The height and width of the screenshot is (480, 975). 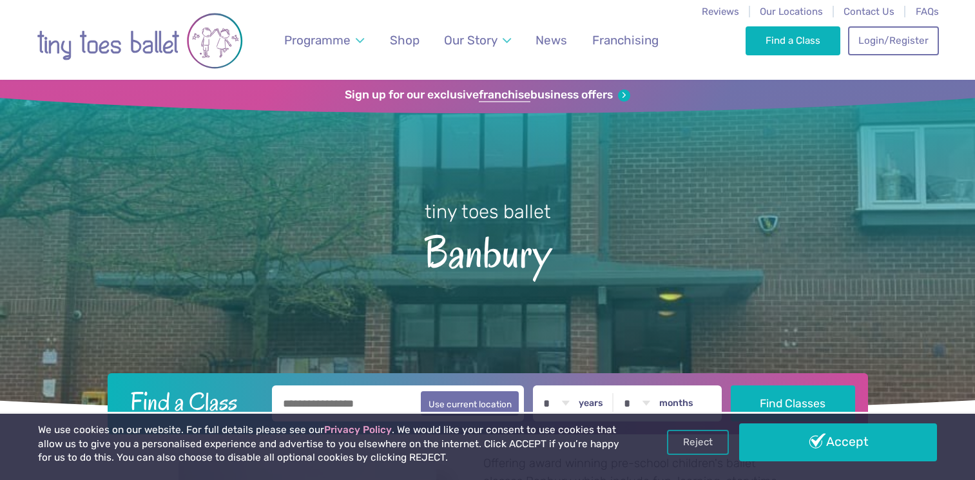 I want to click on a: Login/Register, so click(x=893, y=41).